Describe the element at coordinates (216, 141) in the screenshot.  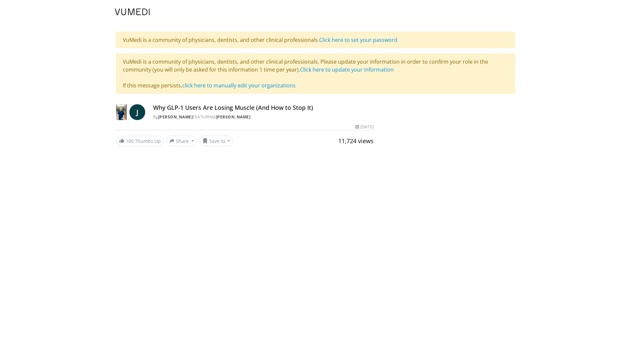
I see `button: Save to` at that location.